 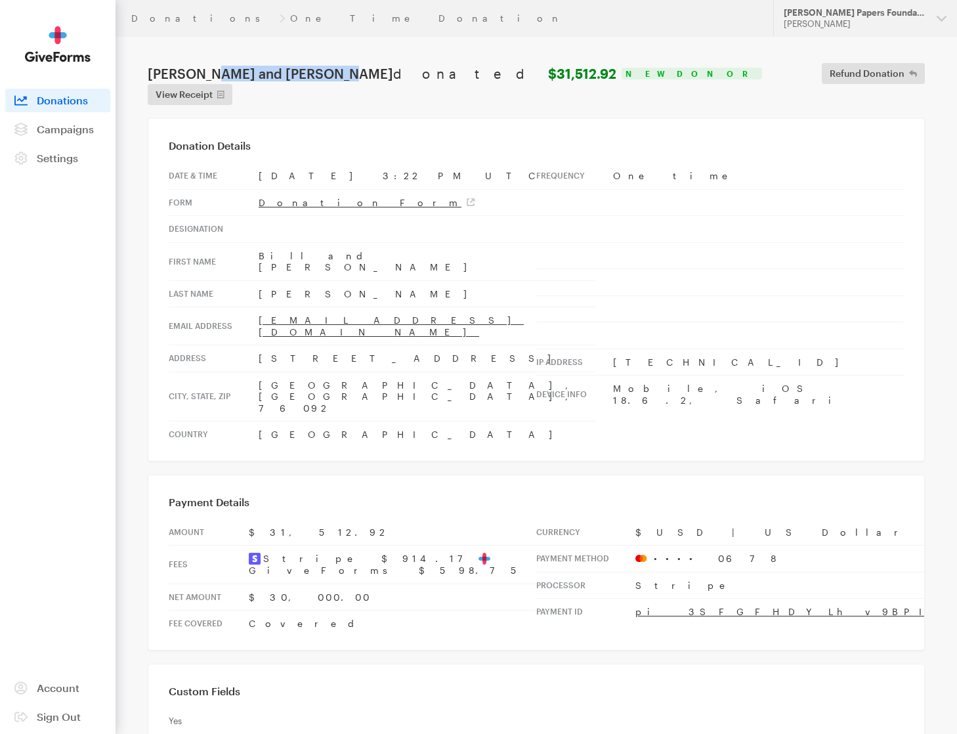 I want to click on img: GiveForms, so click(x=58, y=44).